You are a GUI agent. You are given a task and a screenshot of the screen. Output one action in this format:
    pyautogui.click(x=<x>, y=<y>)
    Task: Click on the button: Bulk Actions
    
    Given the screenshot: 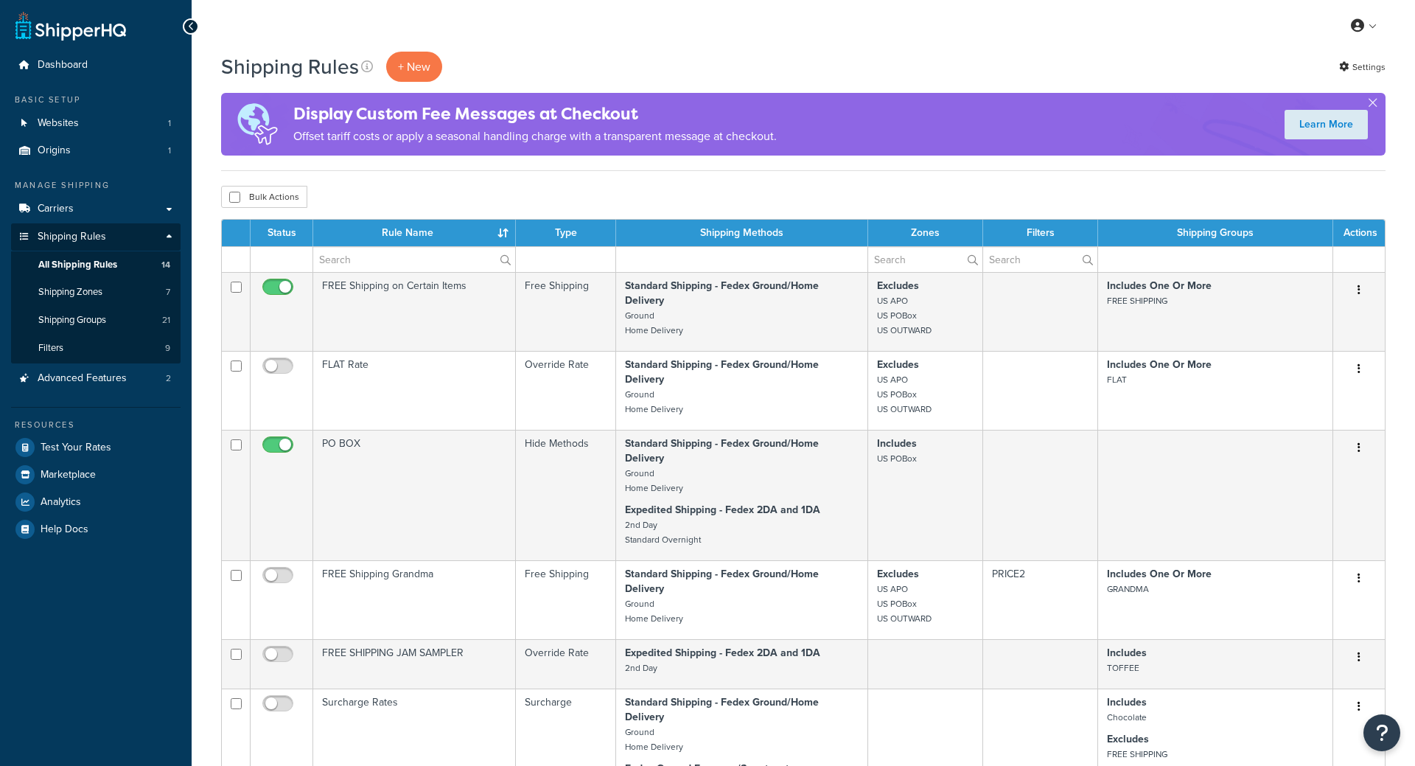 What is the action you would take?
    pyautogui.click(x=264, y=197)
    